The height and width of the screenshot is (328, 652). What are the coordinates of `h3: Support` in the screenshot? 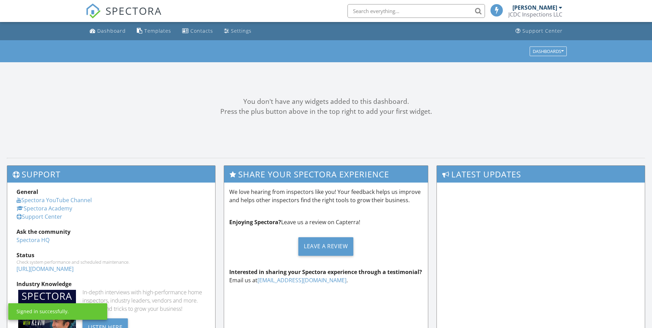 It's located at (111, 174).